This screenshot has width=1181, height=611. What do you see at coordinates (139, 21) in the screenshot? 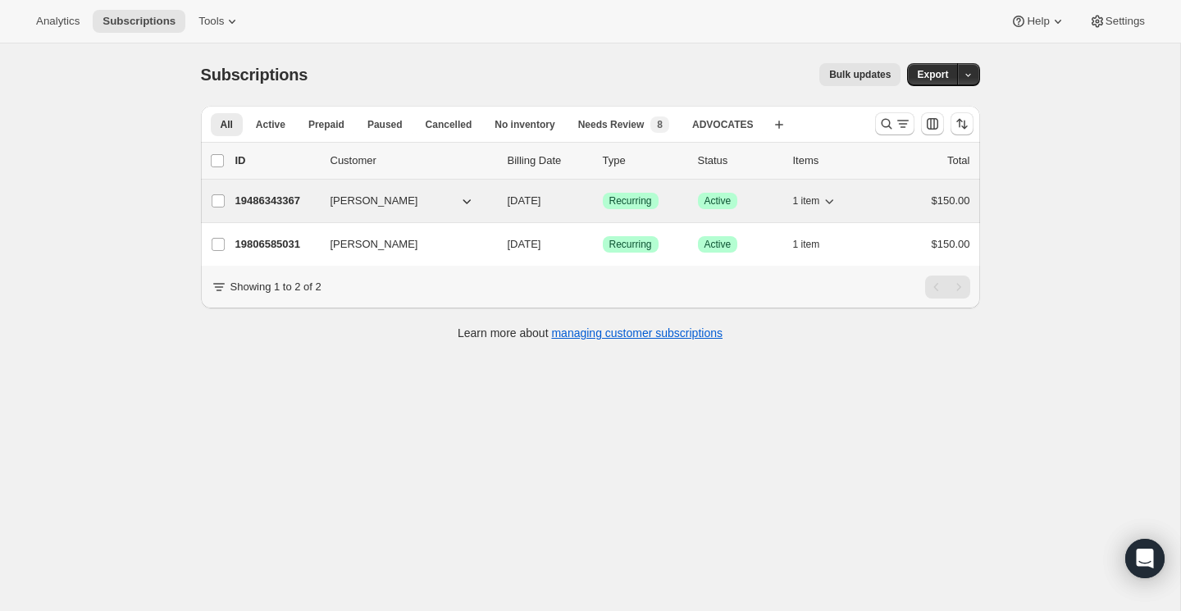
I see `button: Subscriptions` at bounding box center [139, 21].